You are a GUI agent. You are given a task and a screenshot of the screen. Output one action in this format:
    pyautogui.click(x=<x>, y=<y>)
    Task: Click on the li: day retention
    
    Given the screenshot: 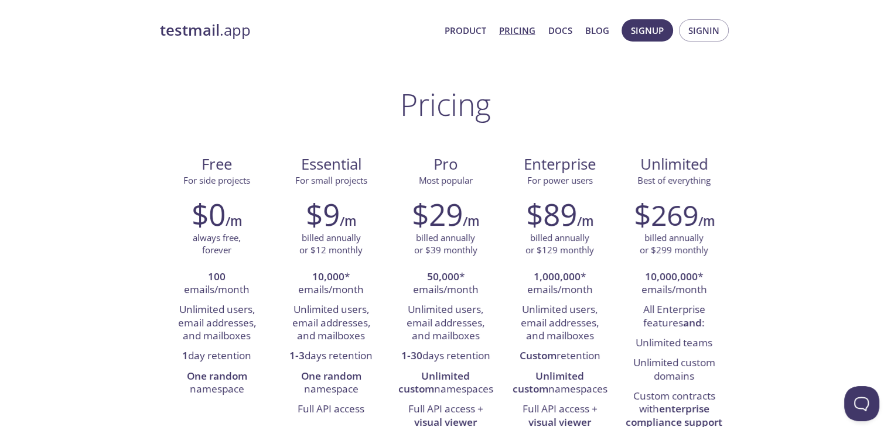 What is the action you would take?
    pyautogui.click(x=217, y=357)
    